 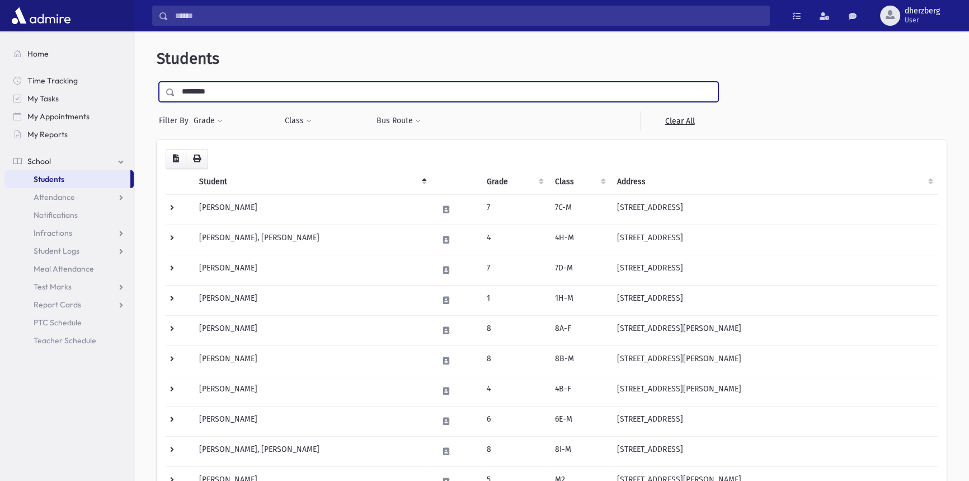 What do you see at coordinates (580, 330) in the screenshot?
I see `td: 8A-F` at bounding box center [580, 330].